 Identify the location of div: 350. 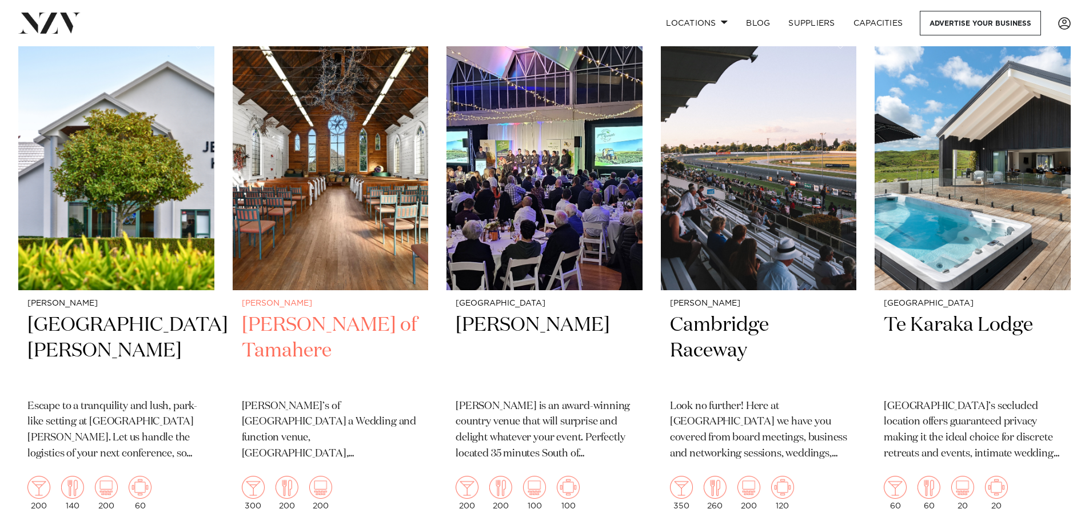
(681, 493).